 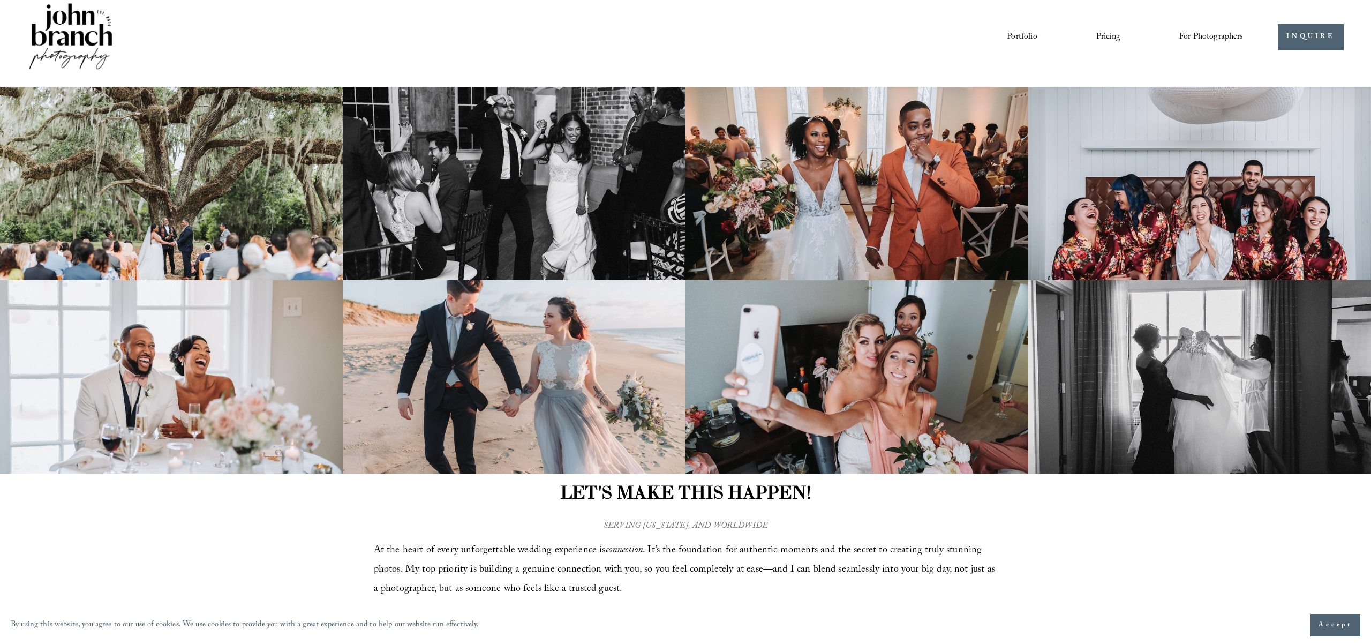 I want to click on img: Group of people wearing floral robes, smiling and laughing, seated on a bed with a large white la..., so click(x=1200, y=183).